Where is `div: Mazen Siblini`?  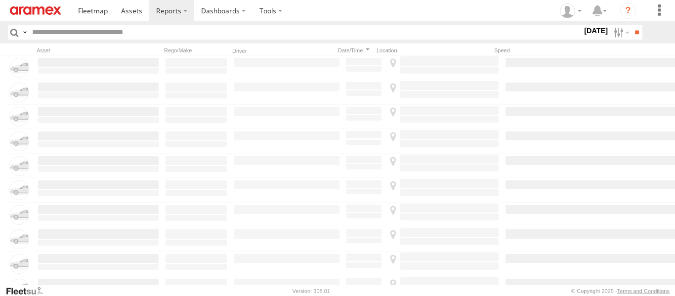
div: Mazen Siblini is located at coordinates (570, 11).